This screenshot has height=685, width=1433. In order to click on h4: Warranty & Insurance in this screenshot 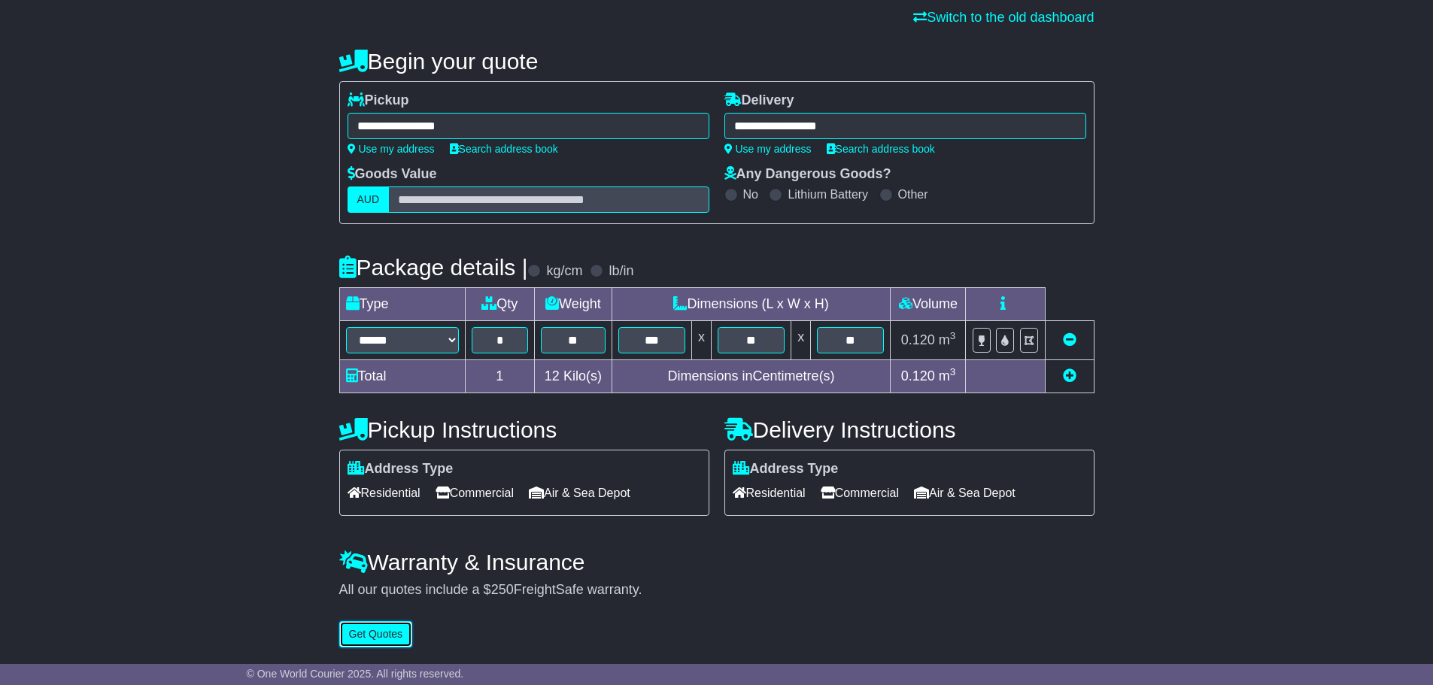, I will do `click(717, 562)`.